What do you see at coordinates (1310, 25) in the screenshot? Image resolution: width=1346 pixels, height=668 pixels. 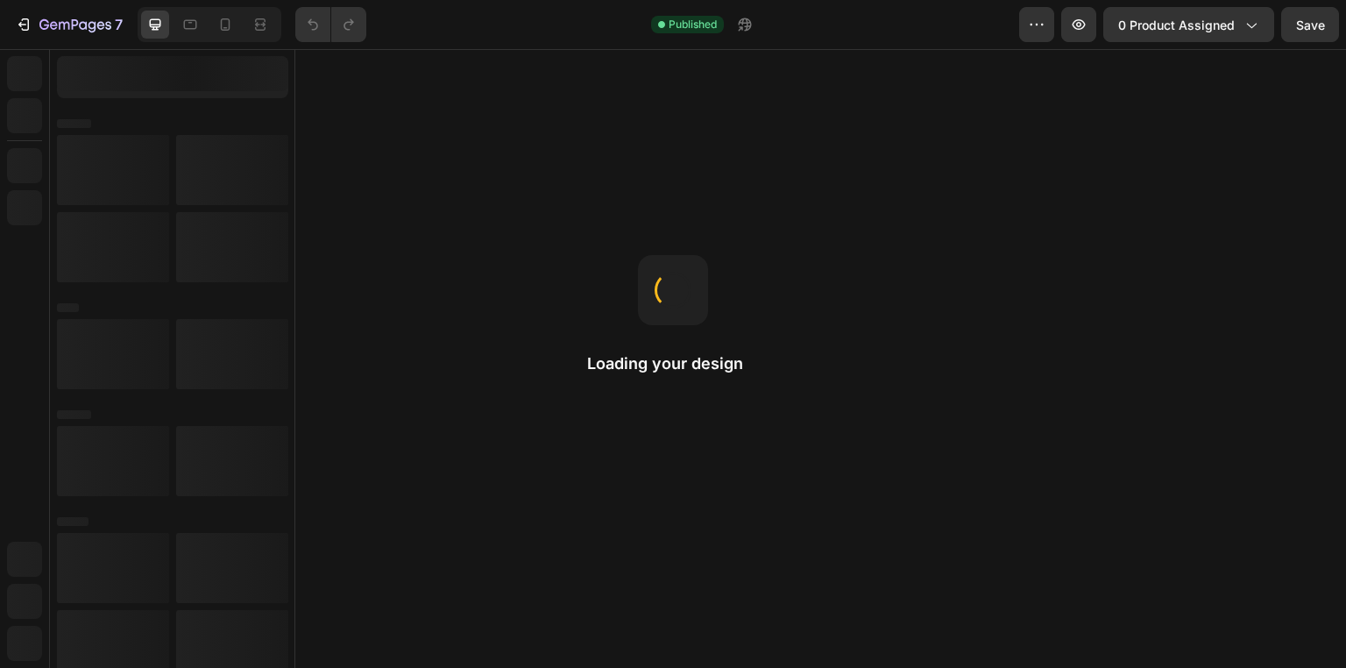 I see `button: Save` at bounding box center [1310, 25].